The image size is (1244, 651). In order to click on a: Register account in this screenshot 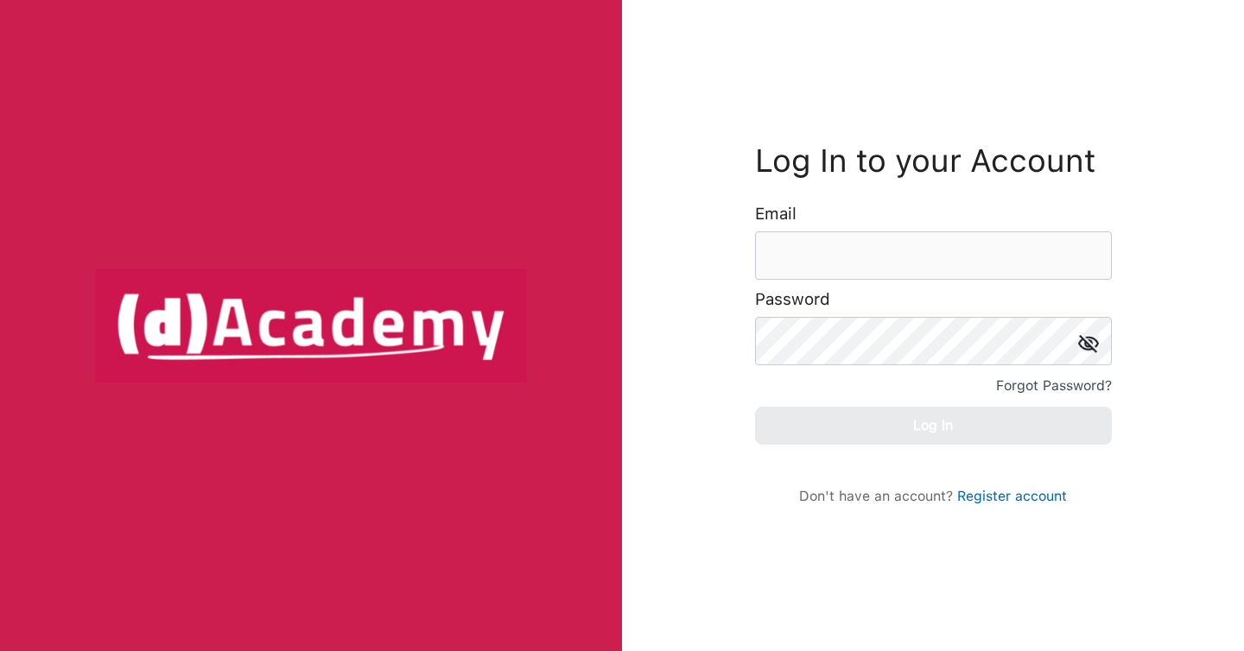, I will do `click(1011, 496)`.